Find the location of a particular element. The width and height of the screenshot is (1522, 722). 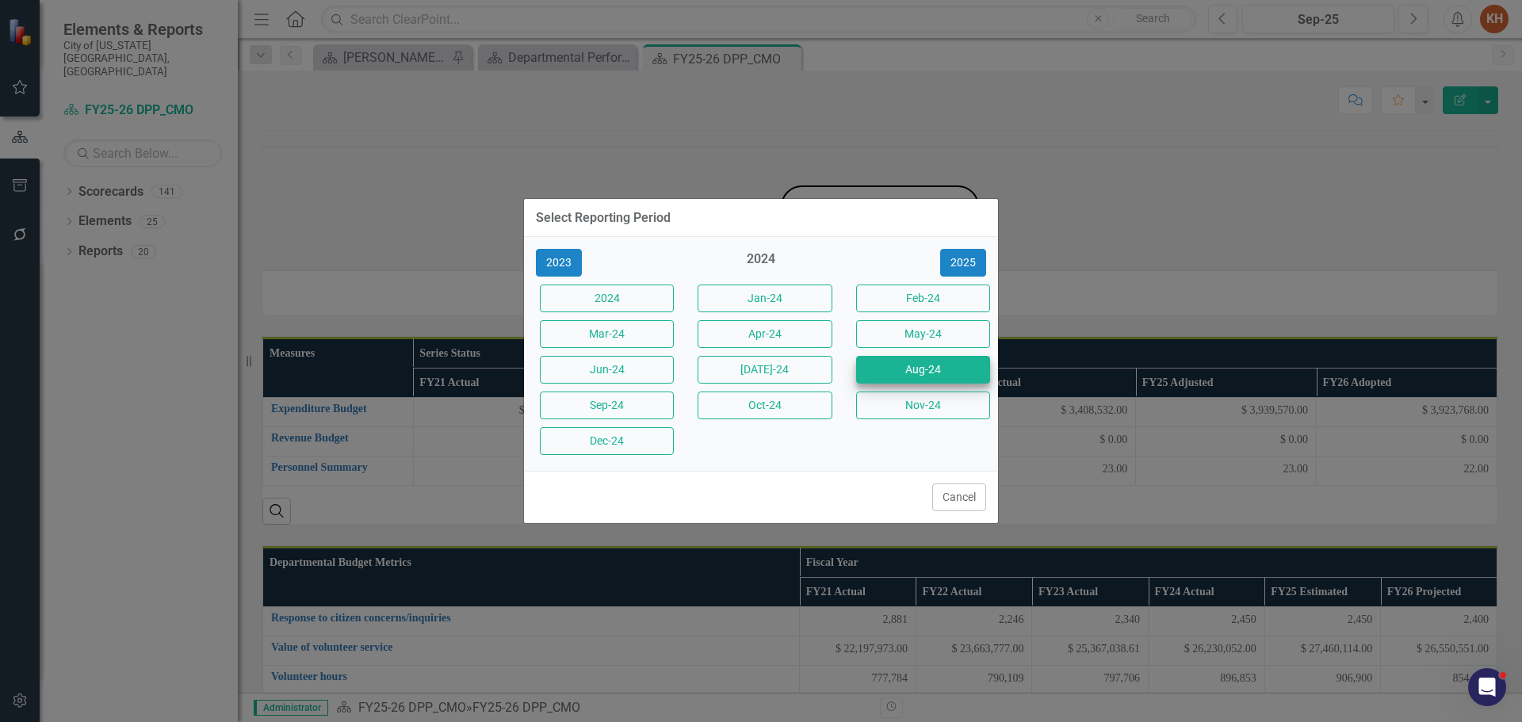

button: Mar-24 is located at coordinates (607, 334).